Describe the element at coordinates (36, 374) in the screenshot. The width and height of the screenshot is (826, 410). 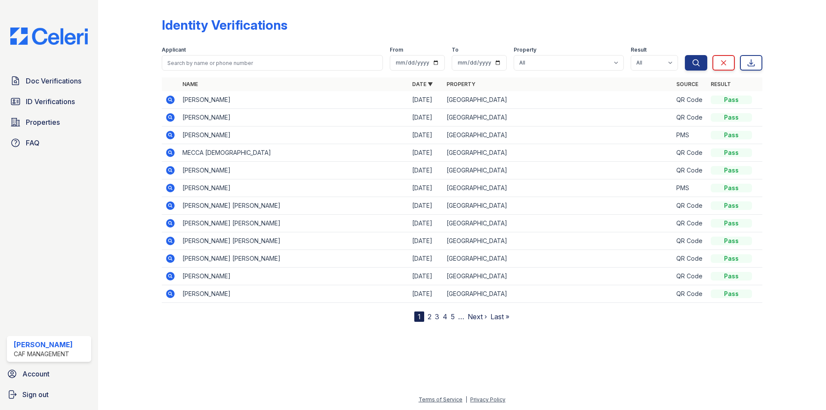
I see `span: Account` at that location.